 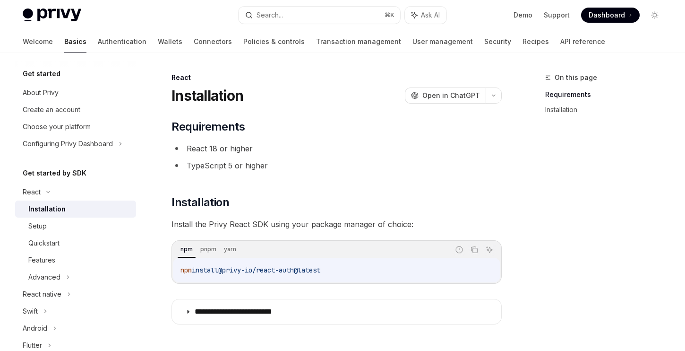 What do you see at coordinates (205, 270) in the screenshot?
I see `span: install` at bounding box center [205, 270].